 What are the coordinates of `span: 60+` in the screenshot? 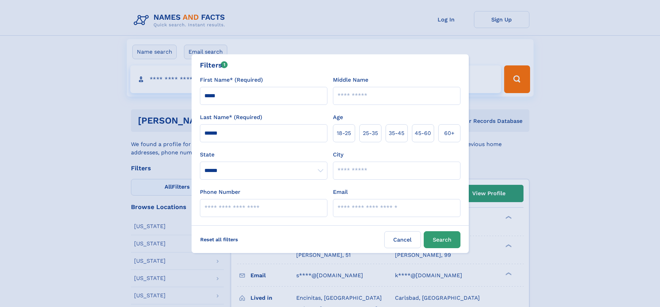 It's located at (449, 133).